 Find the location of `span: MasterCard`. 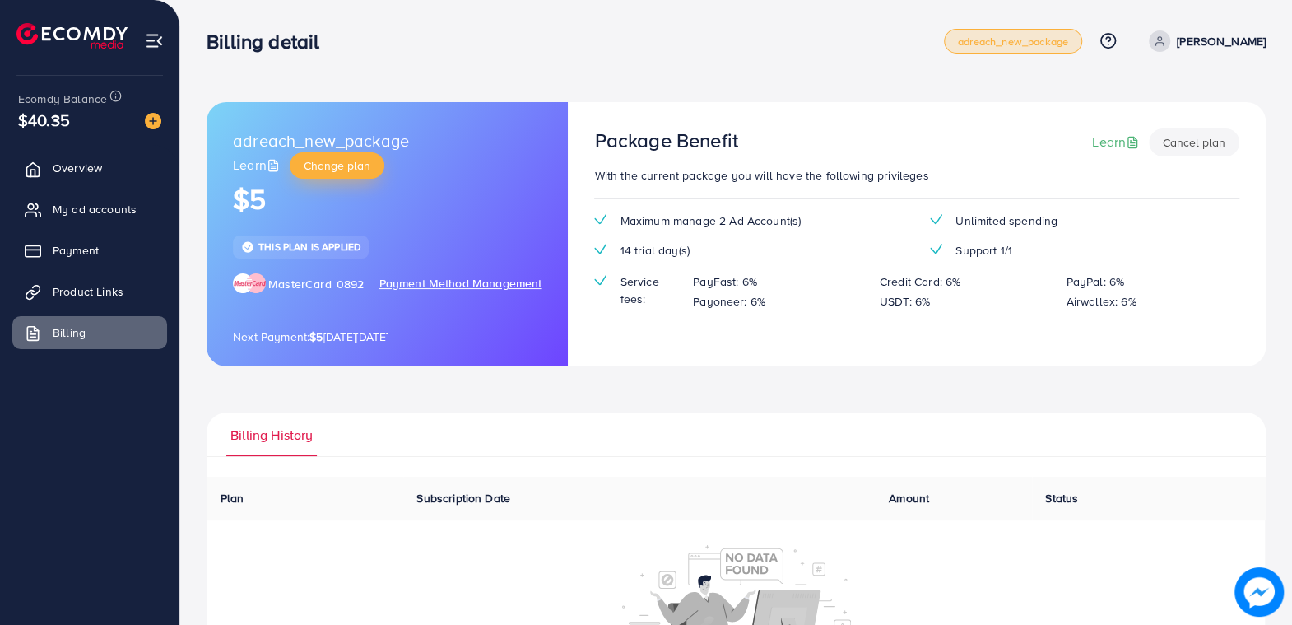

span: MasterCard is located at coordinates (300, 284).